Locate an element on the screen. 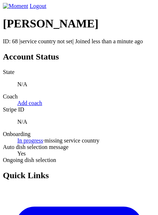 This screenshot has height=215, width=158. a: Add coach is located at coordinates (30, 103).